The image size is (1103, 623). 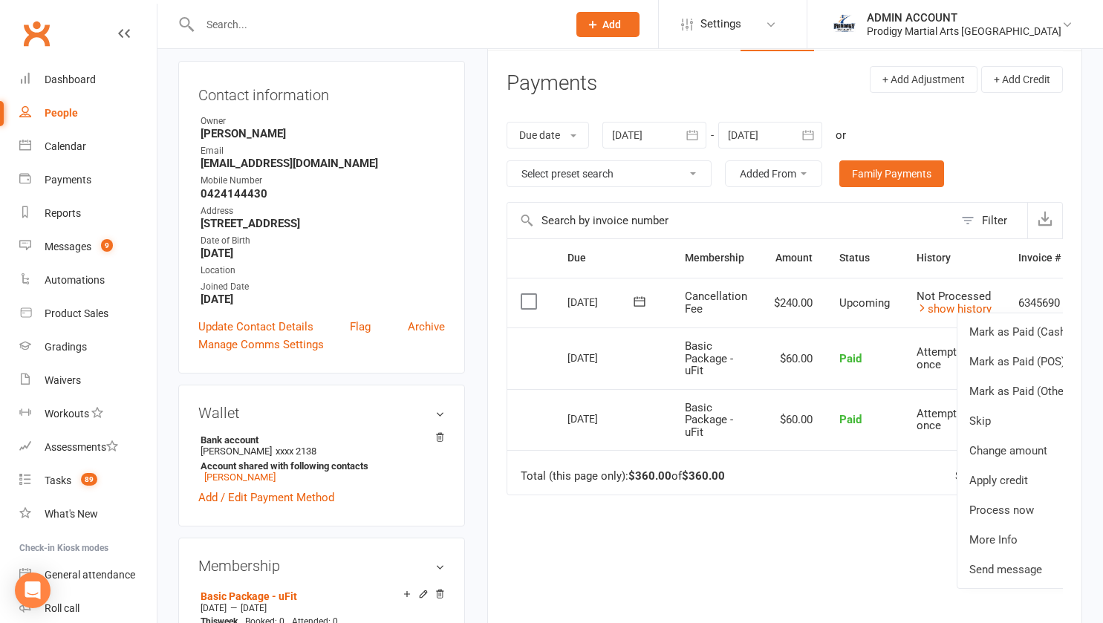 What do you see at coordinates (88, 79) in the screenshot?
I see `a: Dashboard` at bounding box center [88, 79].